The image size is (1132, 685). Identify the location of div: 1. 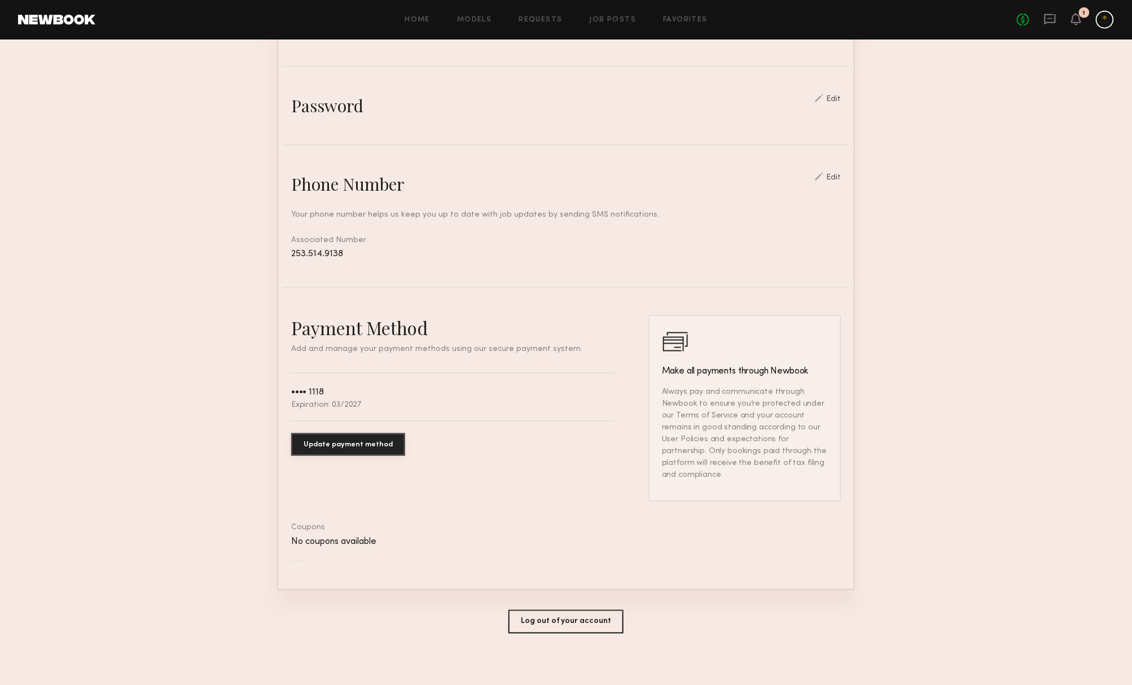
(1084, 13).